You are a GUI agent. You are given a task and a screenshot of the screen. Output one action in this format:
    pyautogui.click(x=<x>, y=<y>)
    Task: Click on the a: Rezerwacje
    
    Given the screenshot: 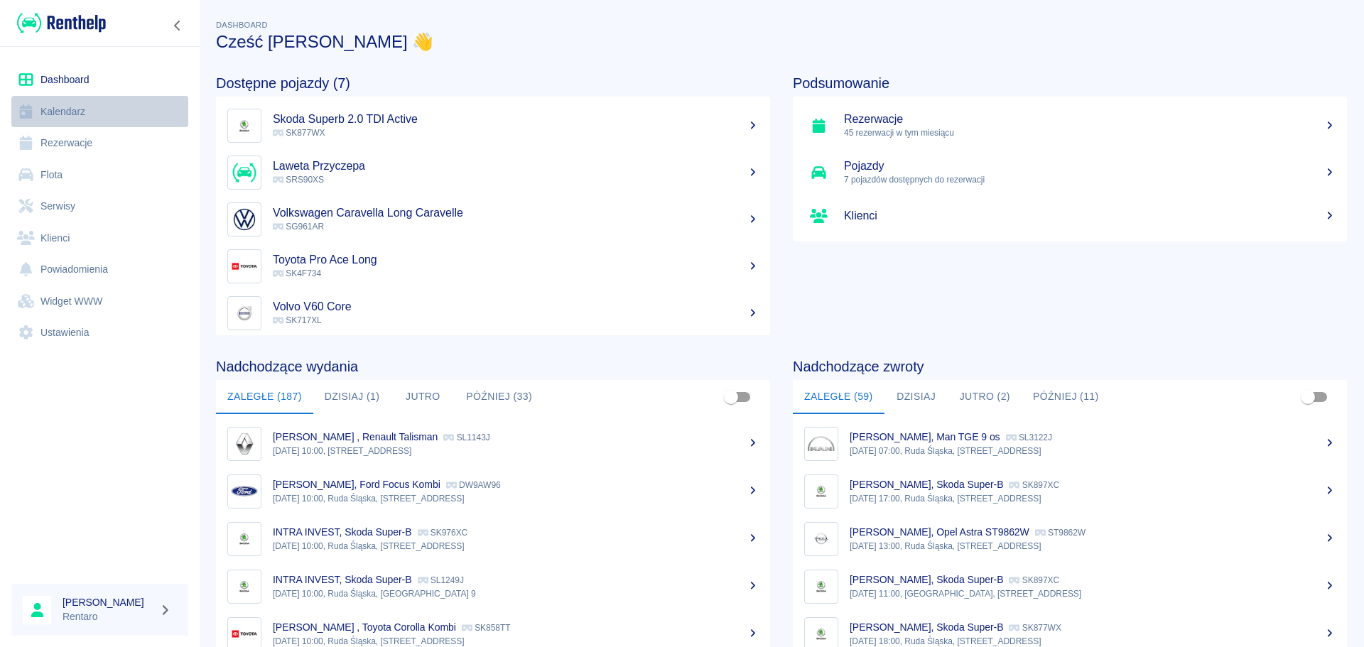 What is the action you would take?
    pyautogui.click(x=99, y=143)
    